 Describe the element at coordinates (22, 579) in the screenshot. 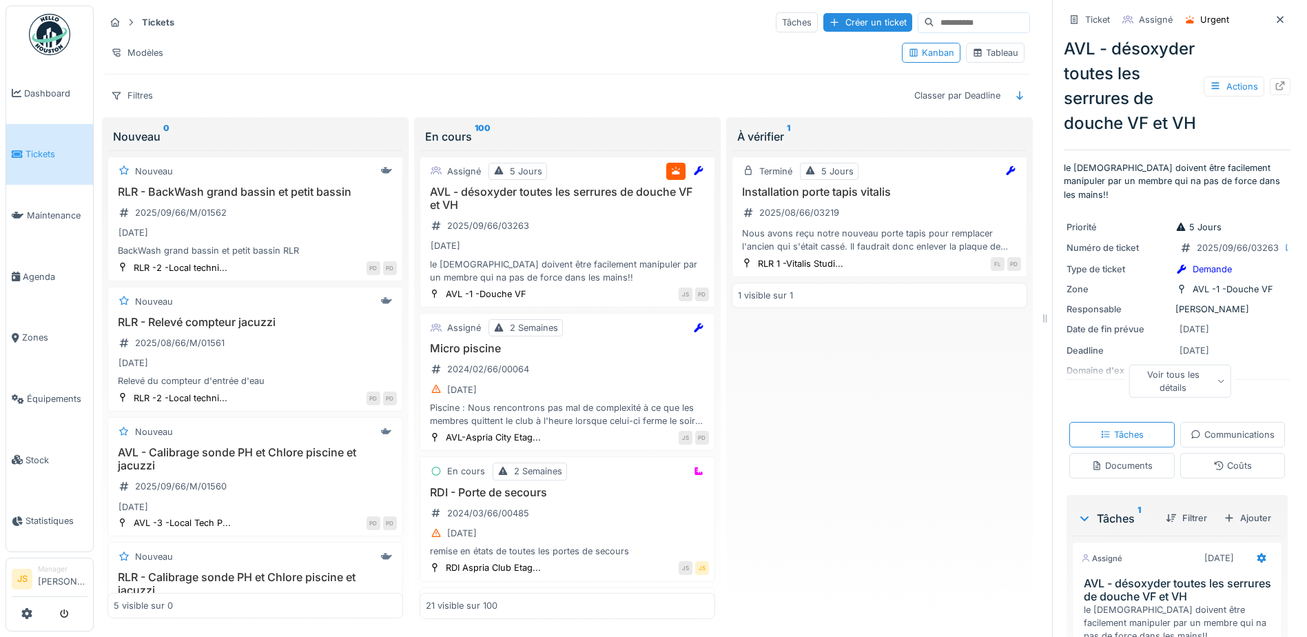

I see `li: JS` at that location.